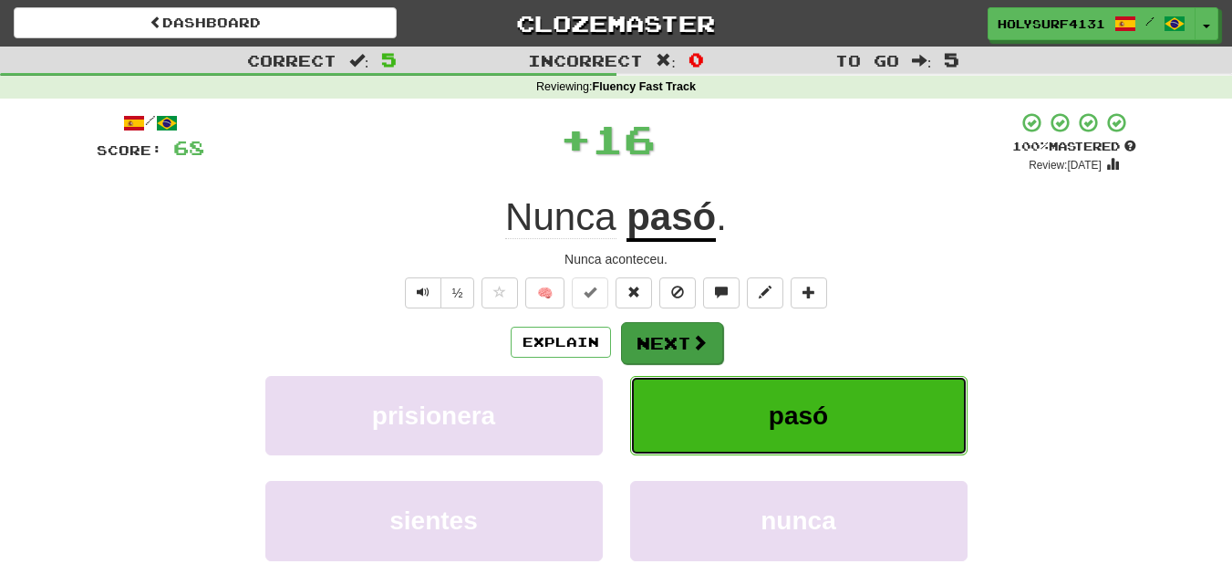 The image size is (1232, 585). I want to click on span: HolySurf4131, so click(1051, 24).